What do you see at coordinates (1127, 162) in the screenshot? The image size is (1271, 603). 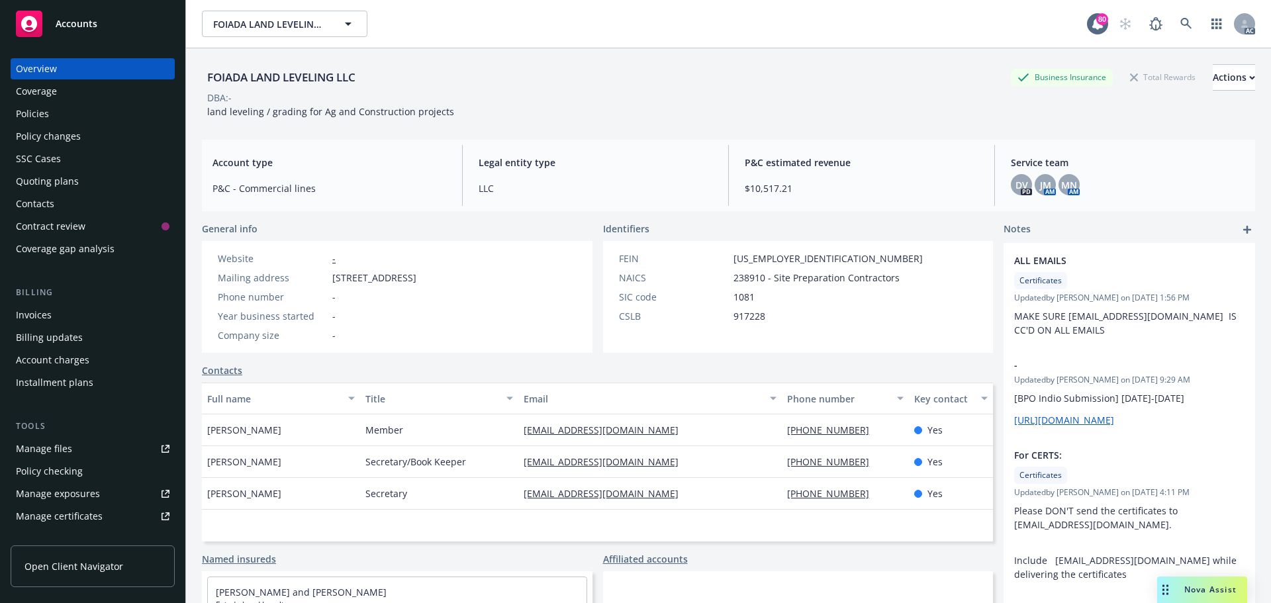 I see `span: Service team` at bounding box center [1127, 162].